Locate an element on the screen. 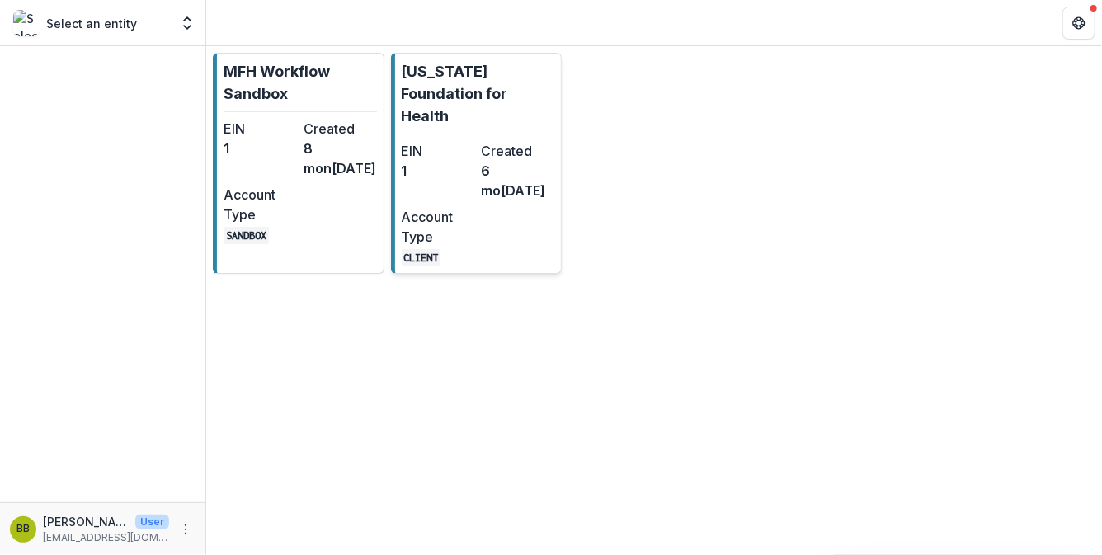 The height and width of the screenshot is (555, 1102). img: Select an entity is located at coordinates (26, 23).